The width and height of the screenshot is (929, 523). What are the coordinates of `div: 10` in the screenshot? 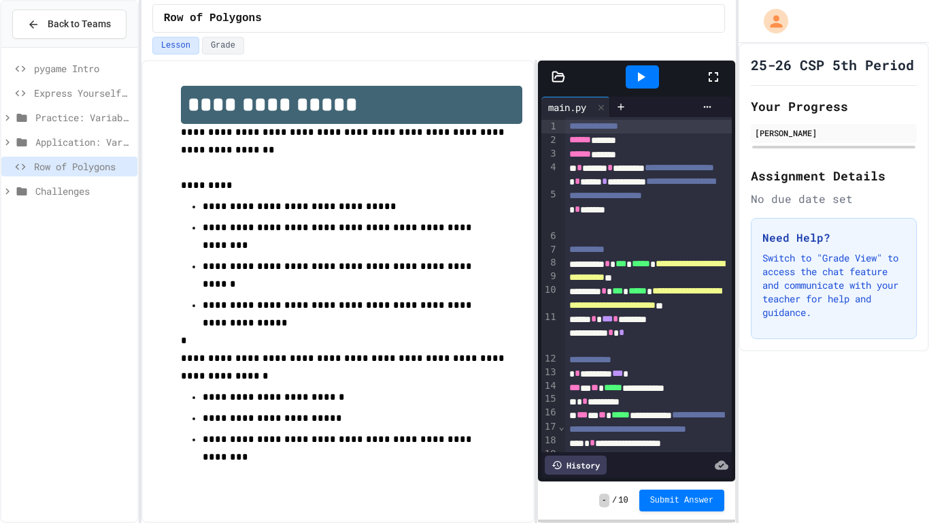 It's located at (550, 297).